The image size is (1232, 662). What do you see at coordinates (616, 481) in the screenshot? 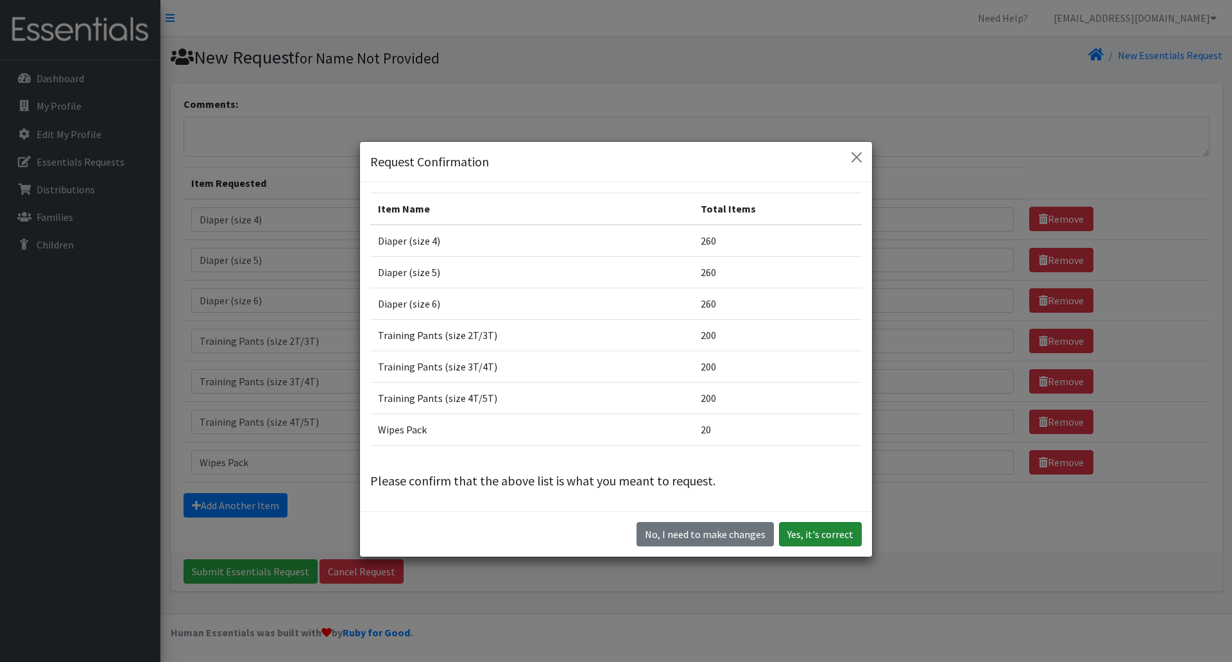
I see `p: Please confirm that the above list is what you meant to request.` at bounding box center [616, 481].